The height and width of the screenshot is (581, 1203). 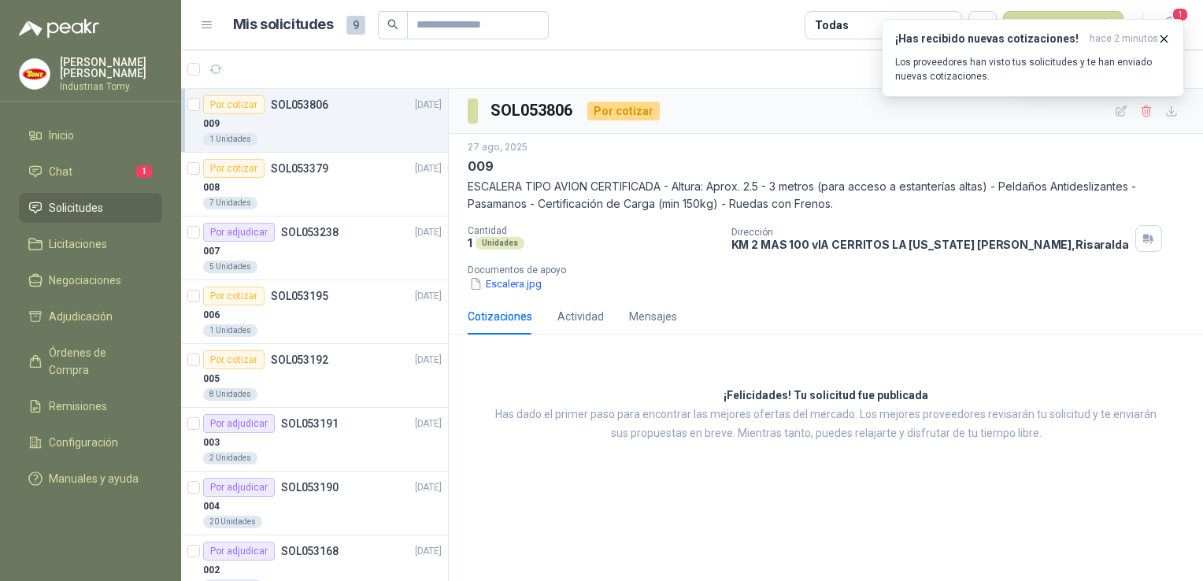 What do you see at coordinates (80, 316) in the screenshot?
I see `span: Adjudicación` at bounding box center [80, 316].